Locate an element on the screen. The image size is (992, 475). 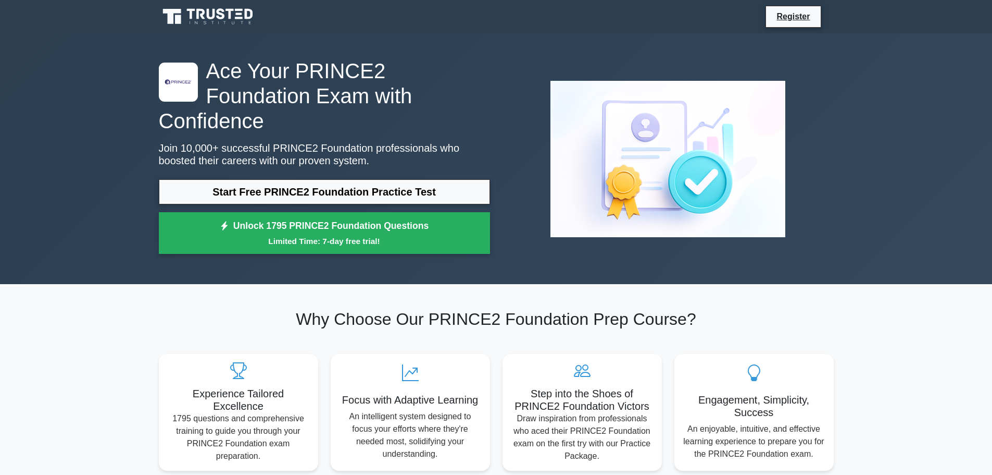
h1: Ace Your PRINCE2 Foundation Exam with Confidence is located at coordinates (325, 96).